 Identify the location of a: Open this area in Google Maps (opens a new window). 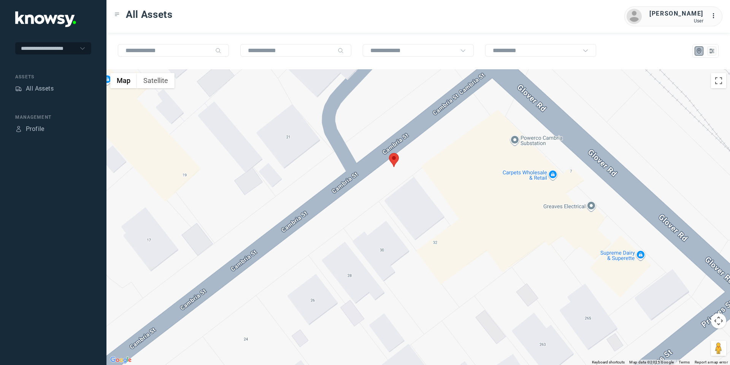
(121, 360).